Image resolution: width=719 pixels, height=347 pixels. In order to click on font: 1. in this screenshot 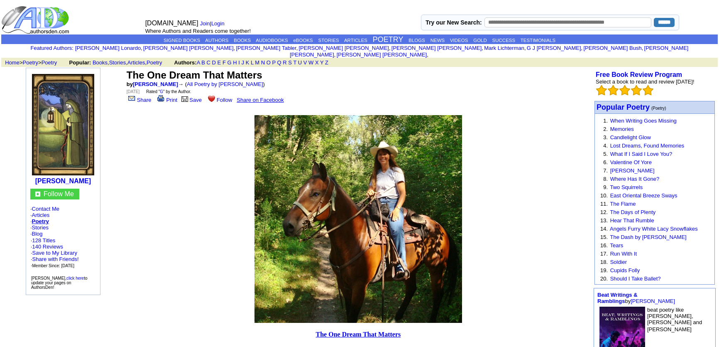, I will do `click(606, 120)`.